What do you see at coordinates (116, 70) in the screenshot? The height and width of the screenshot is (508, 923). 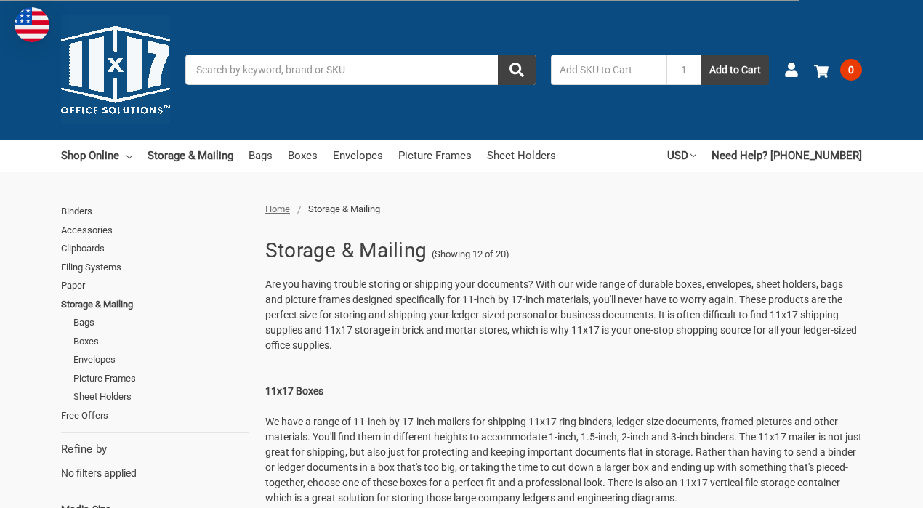 I see `img: 11x17.com` at bounding box center [116, 70].